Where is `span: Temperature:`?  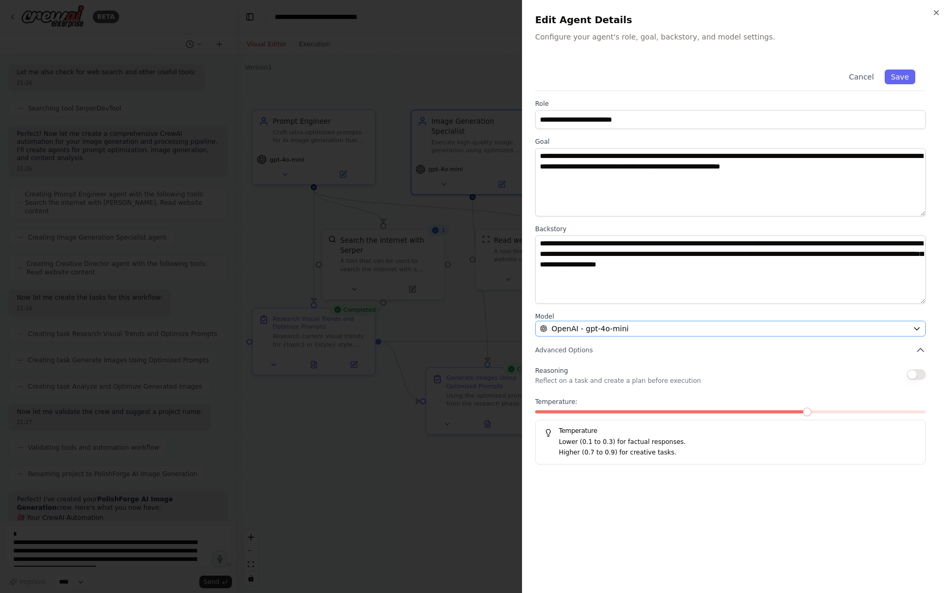 span: Temperature: is located at coordinates (556, 402).